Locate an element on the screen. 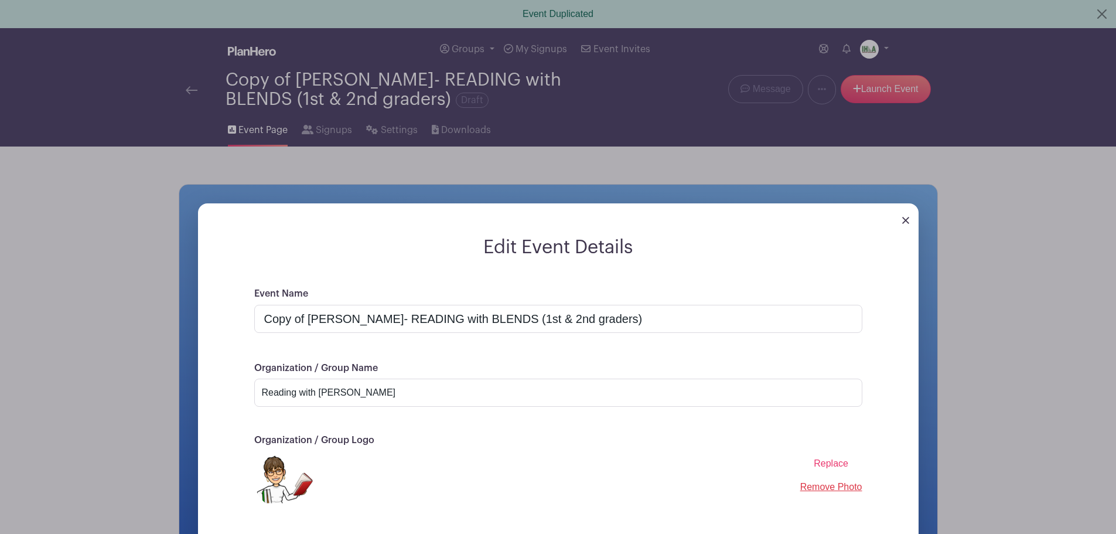 Image resolution: width=1116 pixels, height=534 pixels. p: Organization / Group Logo is located at coordinates (558, 440).